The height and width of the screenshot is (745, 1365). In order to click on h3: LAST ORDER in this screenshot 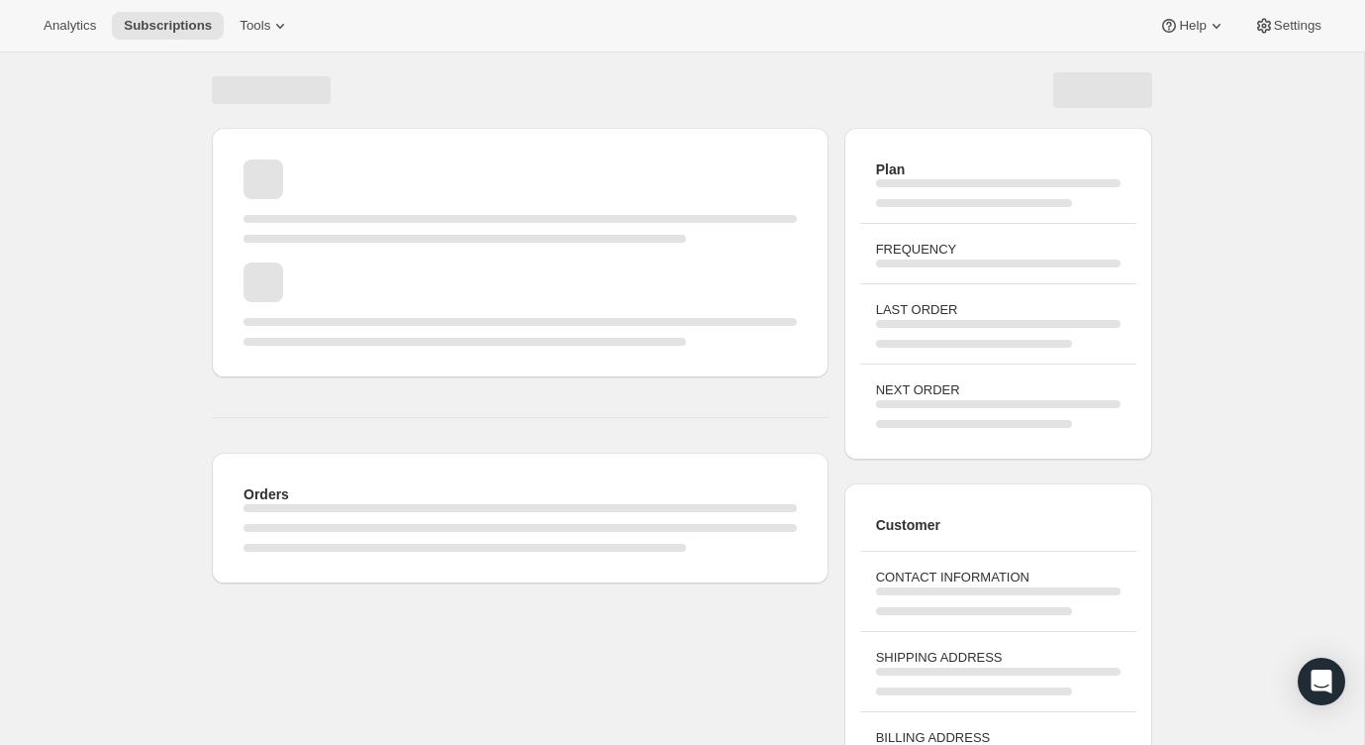, I will do `click(998, 310)`.